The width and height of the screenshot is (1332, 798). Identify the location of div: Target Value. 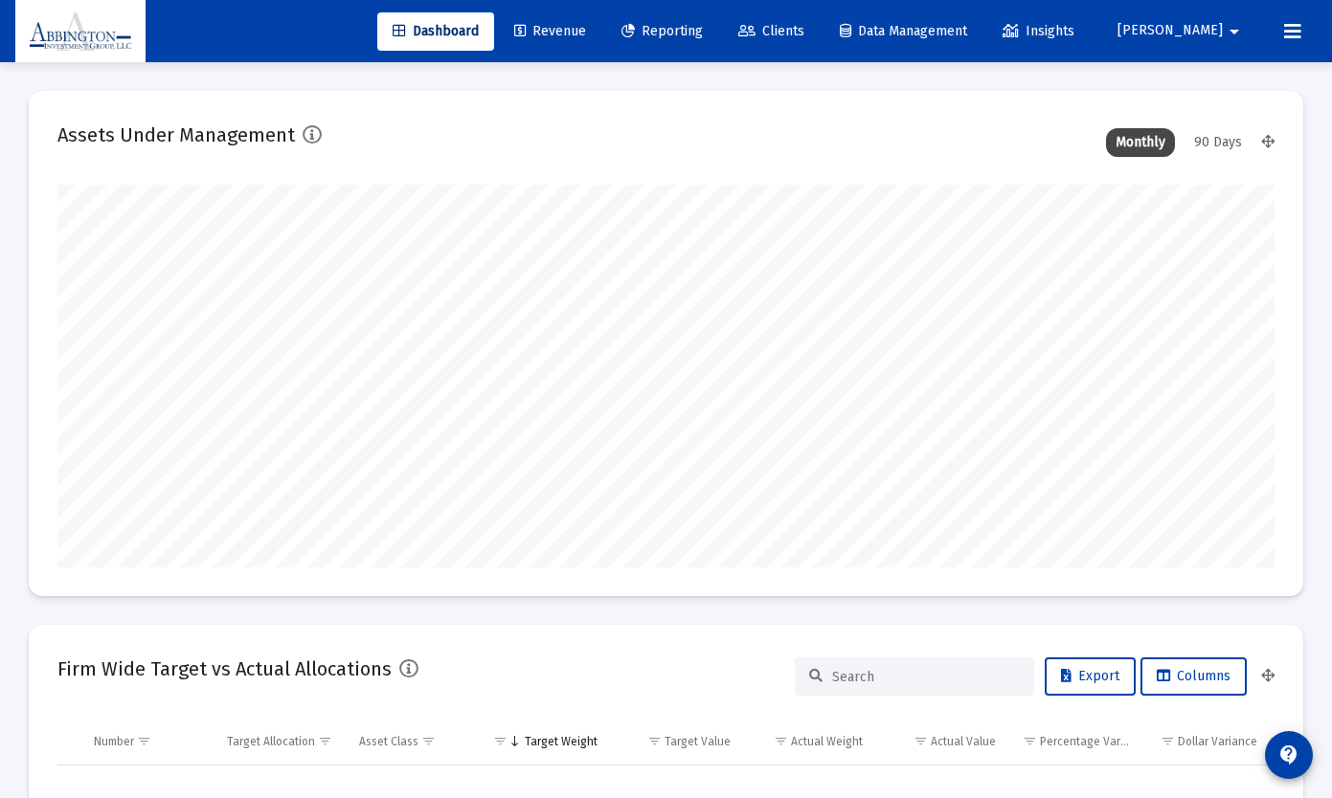
(697, 742).